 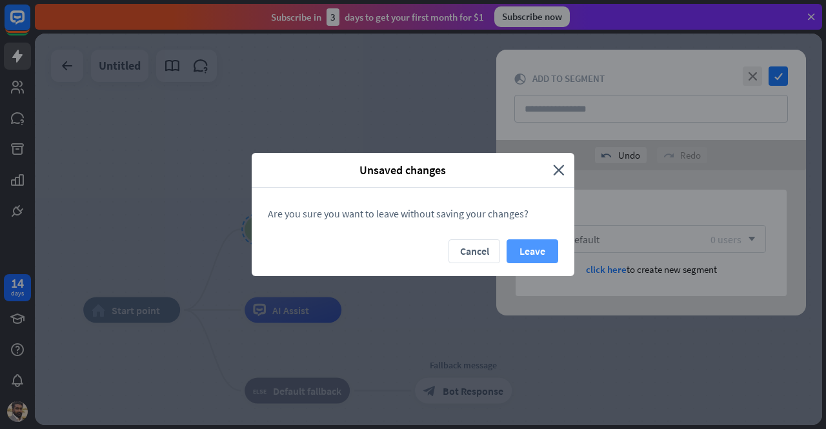 I want to click on i: close, so click(x=559, y=170).